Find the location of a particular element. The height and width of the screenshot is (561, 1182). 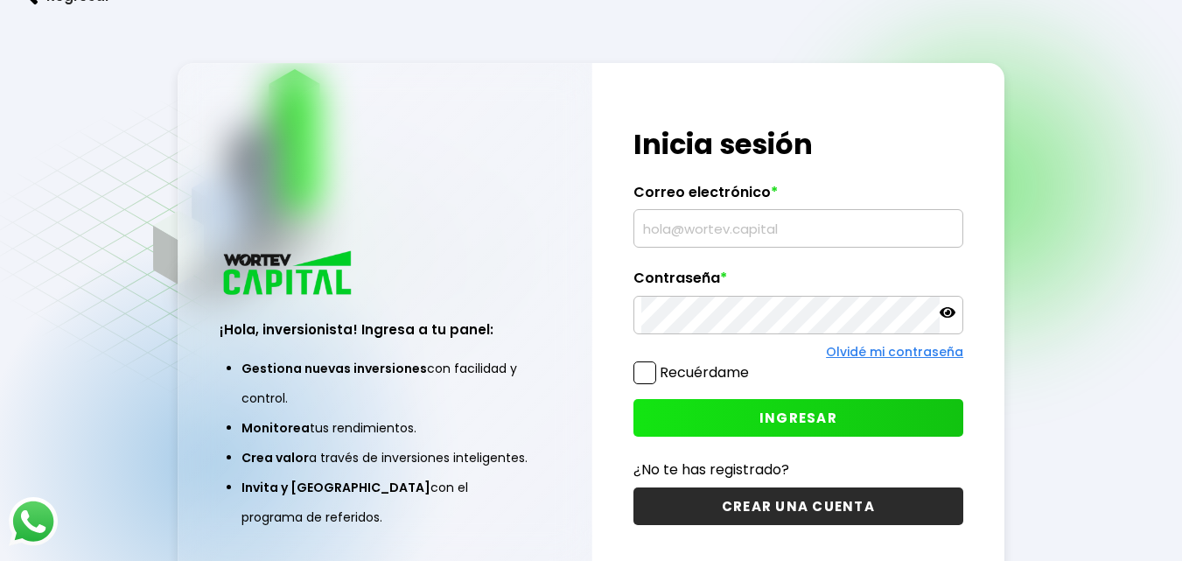

a: Olvidé mi contraseña is located at coordinates (895, 352).